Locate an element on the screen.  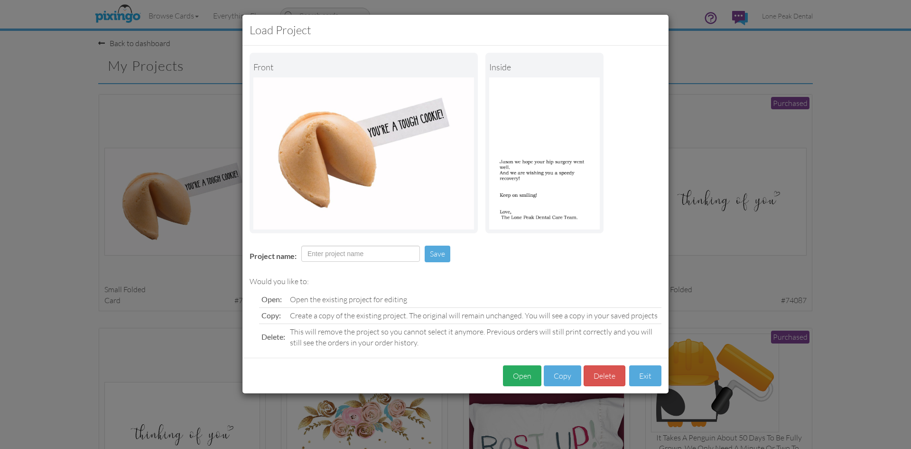
span: Copy: is located at coordinates (271, 315).